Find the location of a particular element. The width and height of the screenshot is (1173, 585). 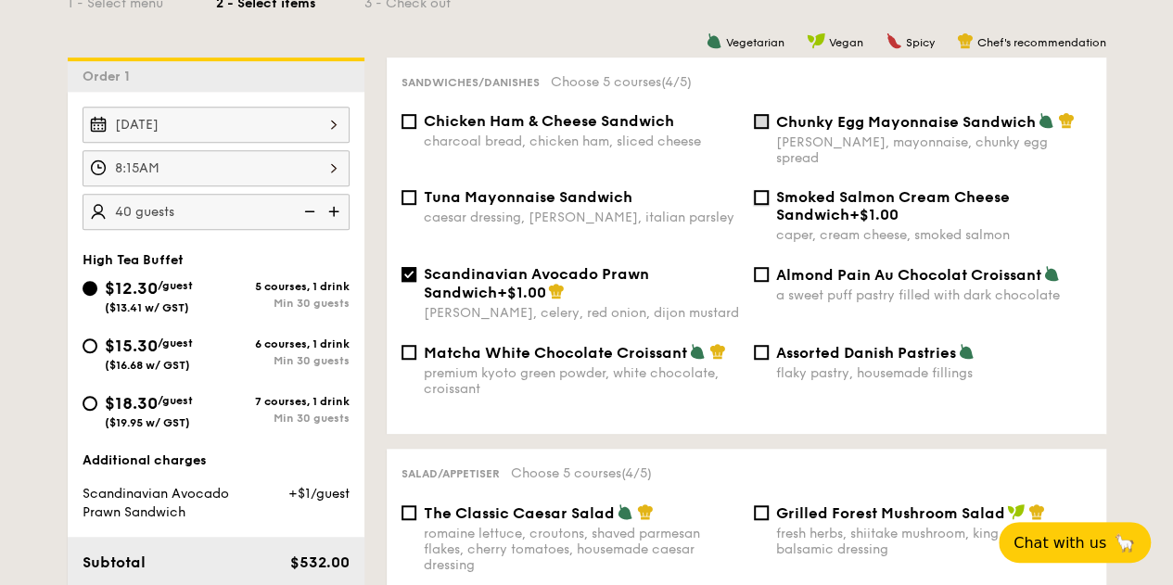

img: icon-spicy.37a8142b.svg is located at coordinates (894, 41).